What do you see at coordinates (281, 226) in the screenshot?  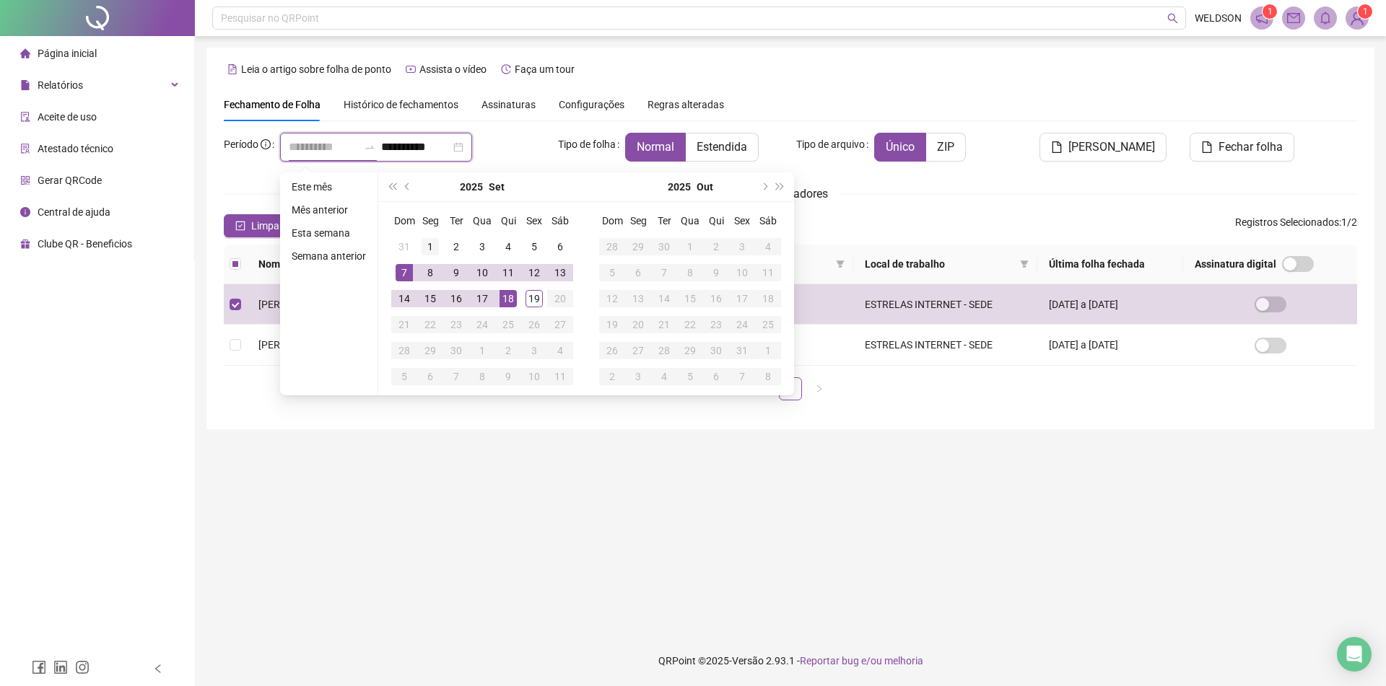 I see `span: Limpar todos` at bounding box center [281, 226].